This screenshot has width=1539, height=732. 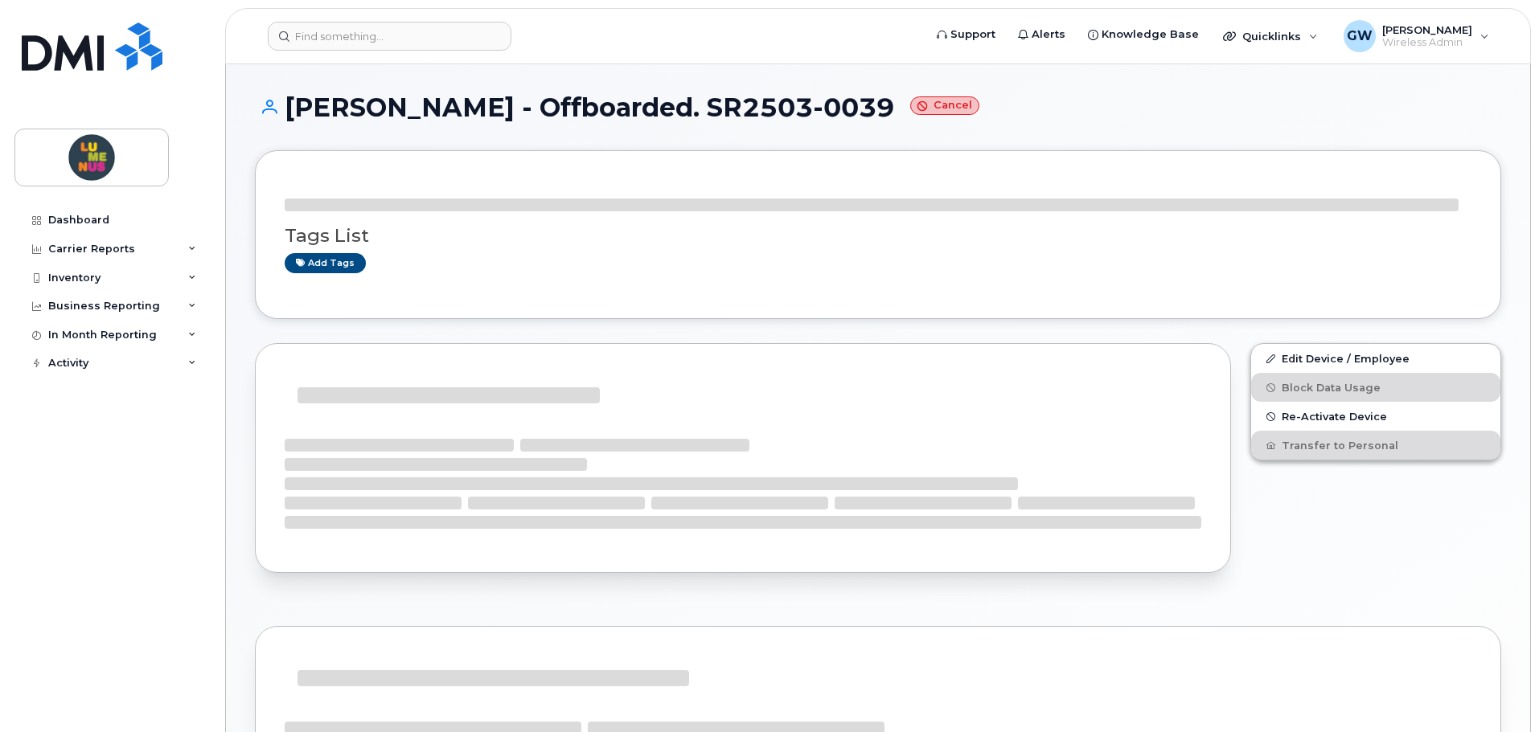 What do you see at coordinates (878, 236) in the screenshot?
I see `h3: Tags List` at bounding box center [878, 236].